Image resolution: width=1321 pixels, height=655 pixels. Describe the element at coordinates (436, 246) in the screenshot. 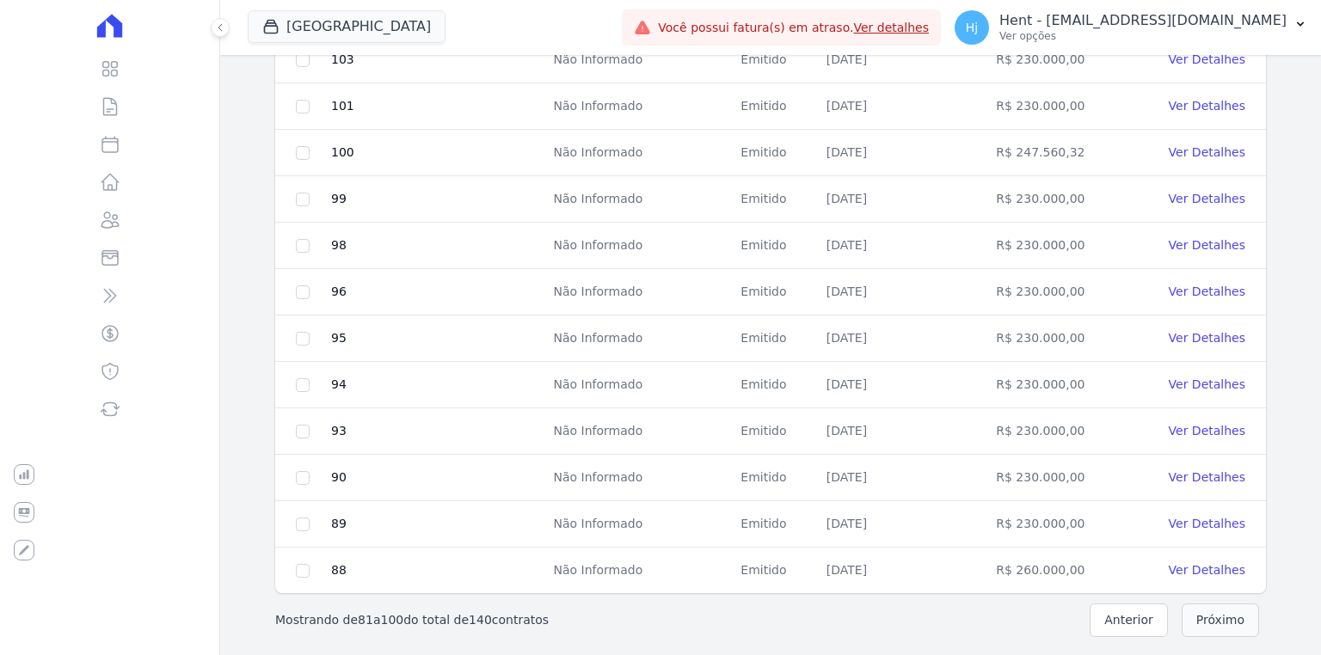

I see `td: 98` at that location.